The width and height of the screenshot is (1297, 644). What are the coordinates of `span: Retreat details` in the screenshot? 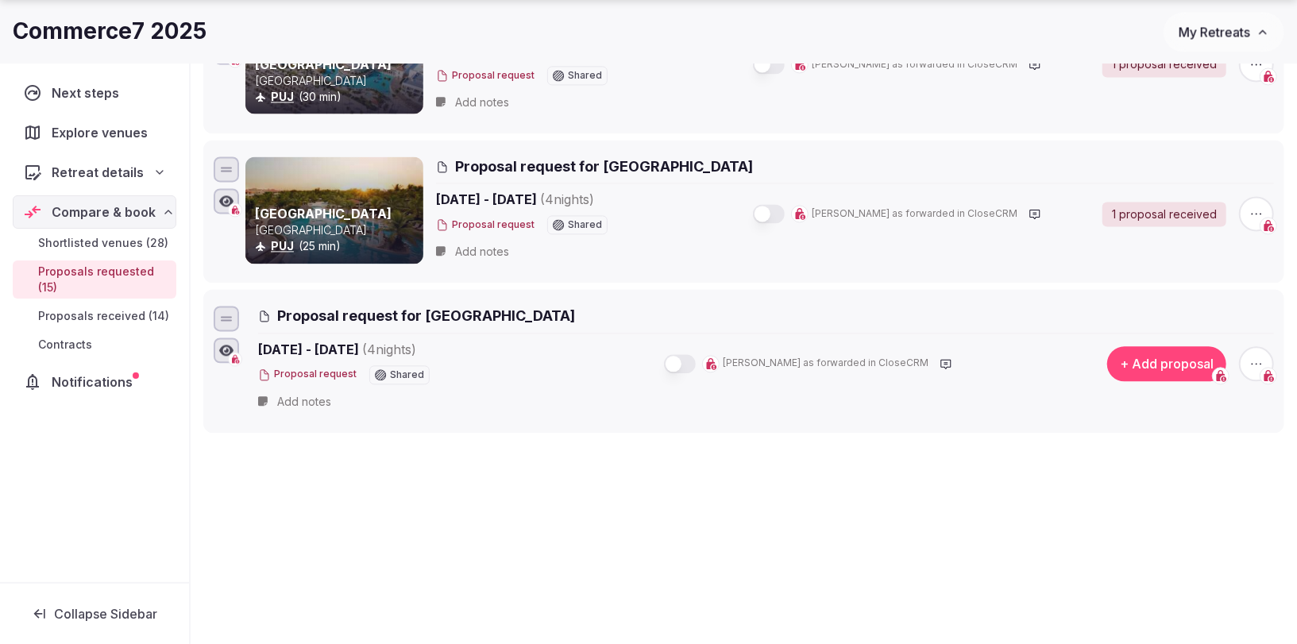 It's located at (98, 172).